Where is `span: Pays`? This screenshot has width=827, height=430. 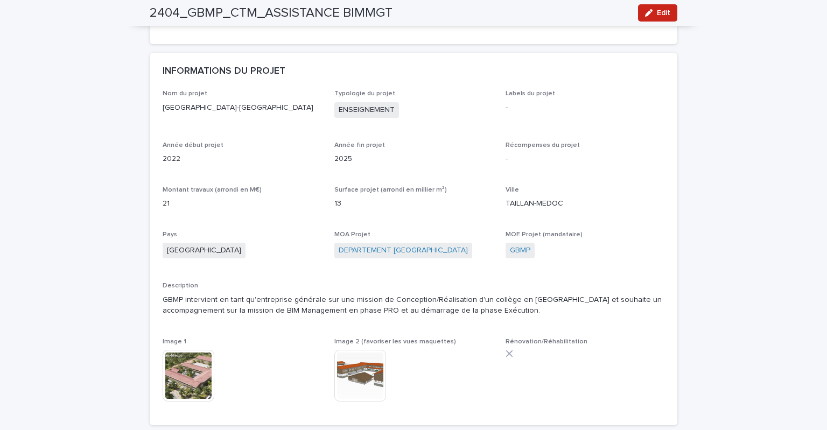 span: Pays is located at coordinates (170, 235).